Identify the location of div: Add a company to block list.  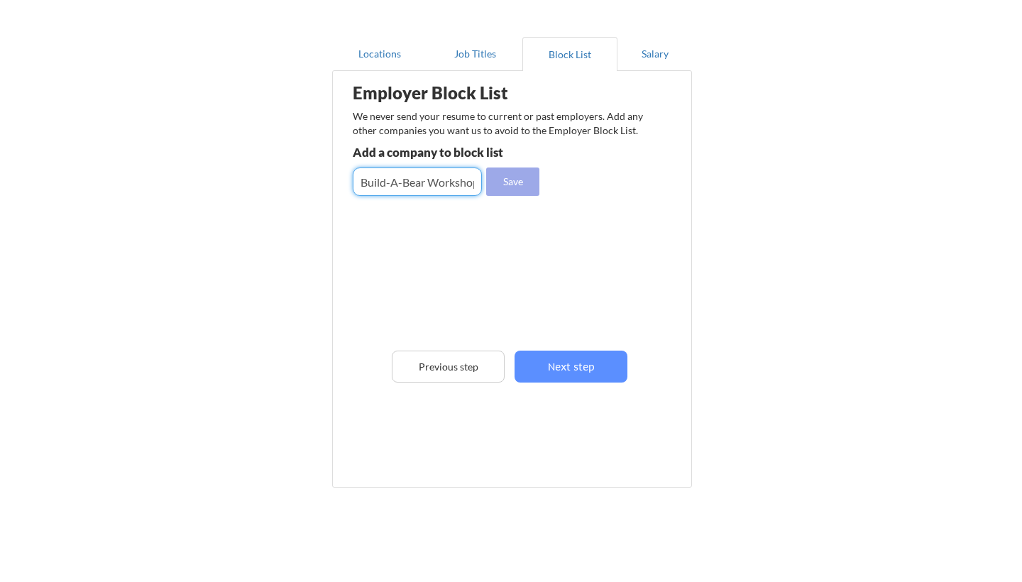
(456, 152).